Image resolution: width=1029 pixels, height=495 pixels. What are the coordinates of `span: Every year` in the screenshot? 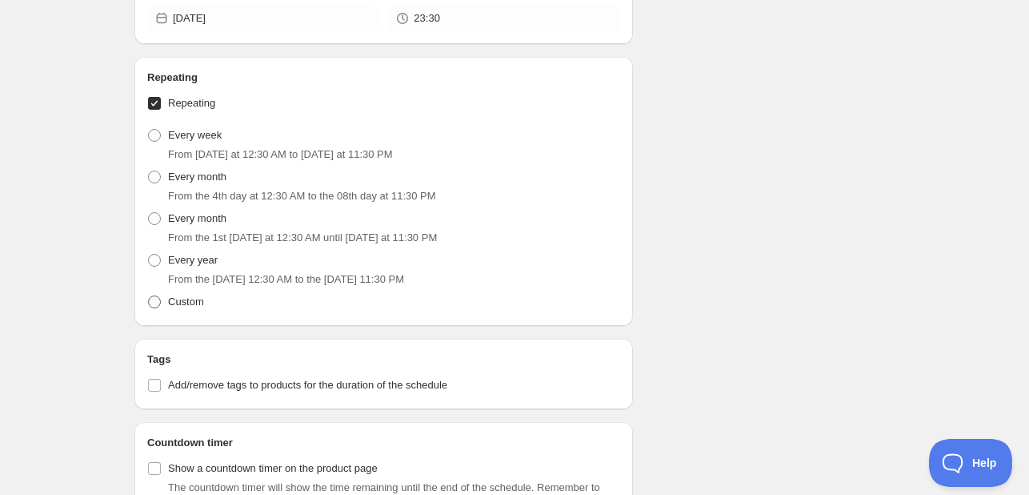 It's located at (193, 259).